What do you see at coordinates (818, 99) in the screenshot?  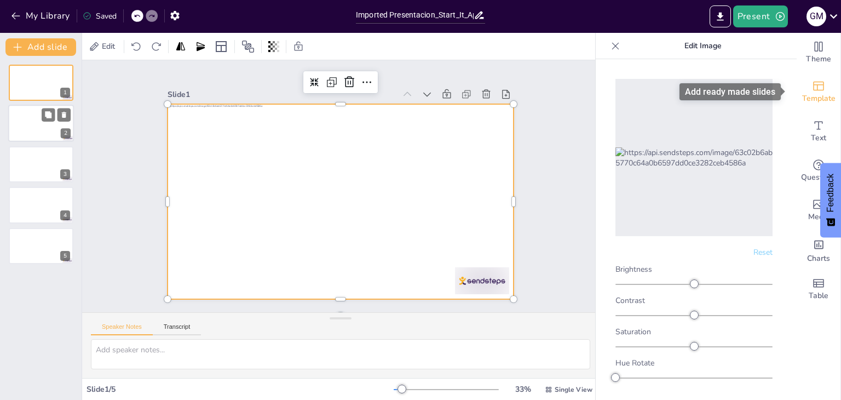 I see `span: Template` at bounding box center [818, 99].